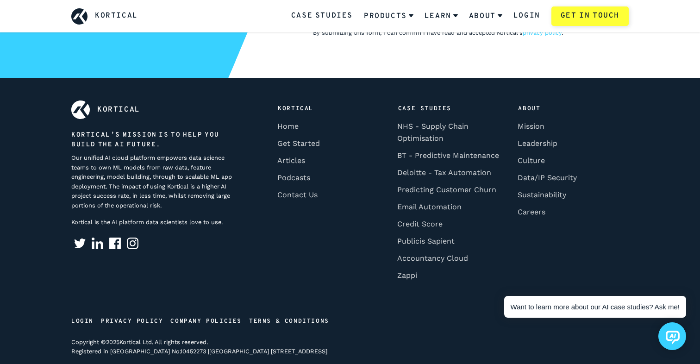 This screenshot has width=700, height=364. I want to click on a: Email Automation, so click(430, 206).